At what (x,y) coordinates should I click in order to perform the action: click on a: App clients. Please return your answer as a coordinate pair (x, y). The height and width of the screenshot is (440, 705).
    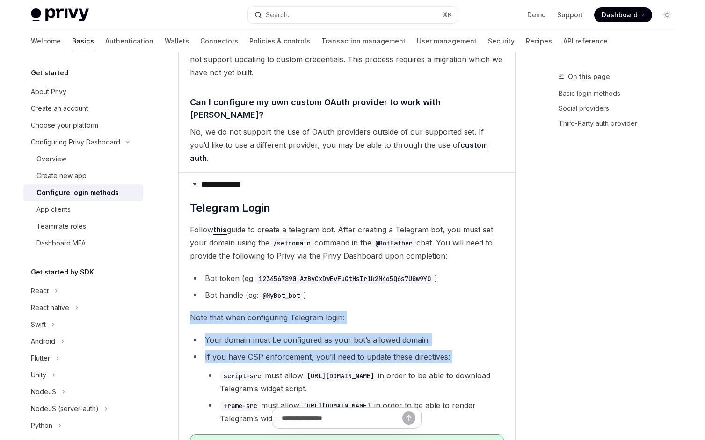
    Looking at the image, I should click on (83, 210).